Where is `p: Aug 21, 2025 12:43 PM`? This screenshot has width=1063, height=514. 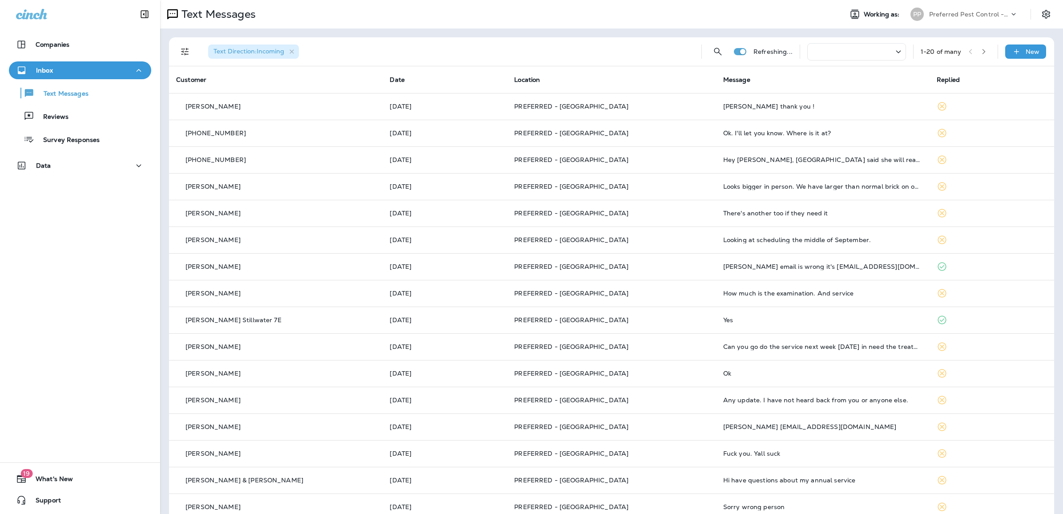 p: Aug 21, 2025 12:43 PM is located at coordinates (445, 106).